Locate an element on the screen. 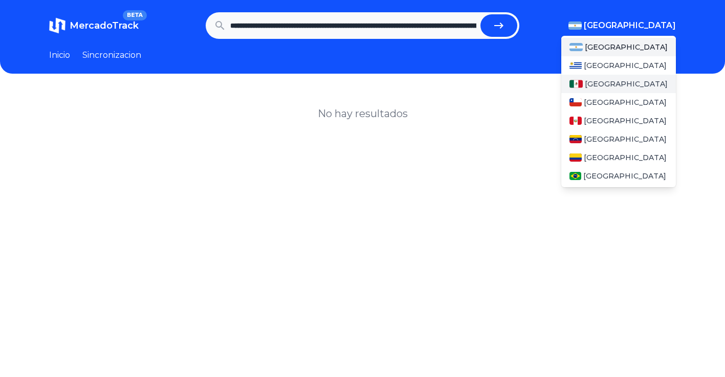 This screenshot has height=377, width=725. img: Uruguay is located at coordinates (575, 65).